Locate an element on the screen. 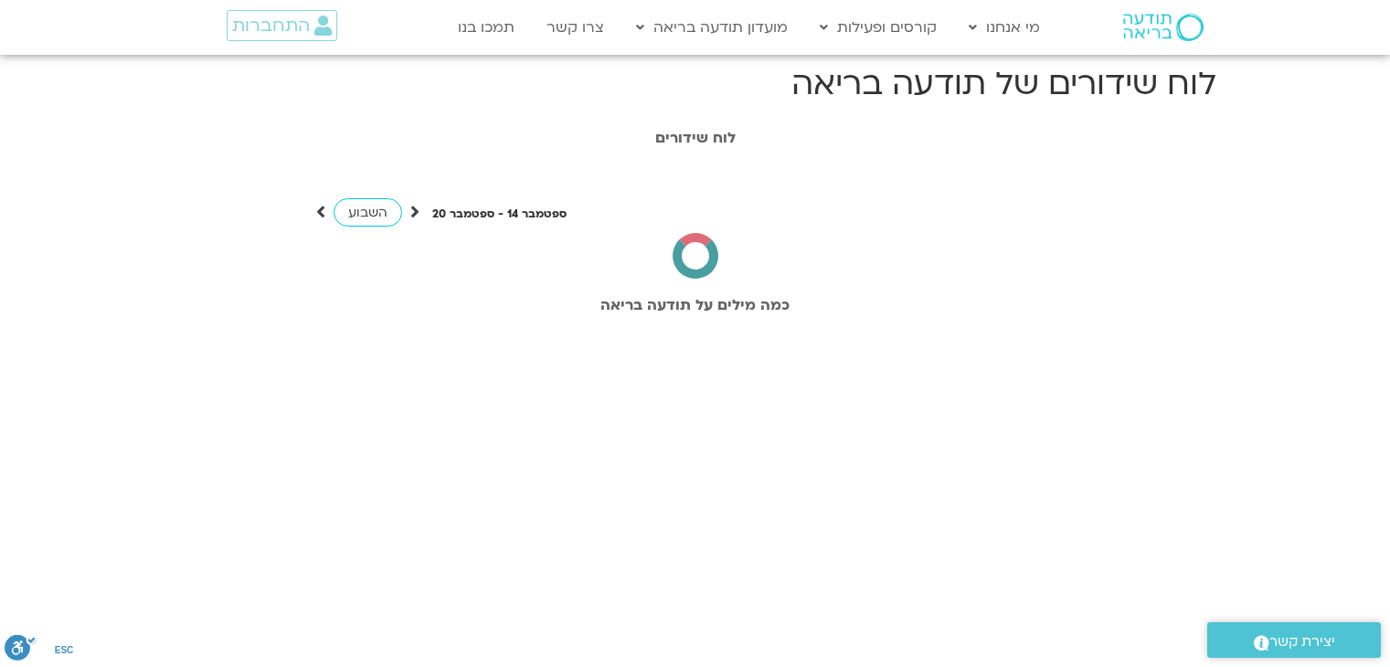 The image size is (1390, 667). a: מי אנחנו is located at coordinates (1005, 27).